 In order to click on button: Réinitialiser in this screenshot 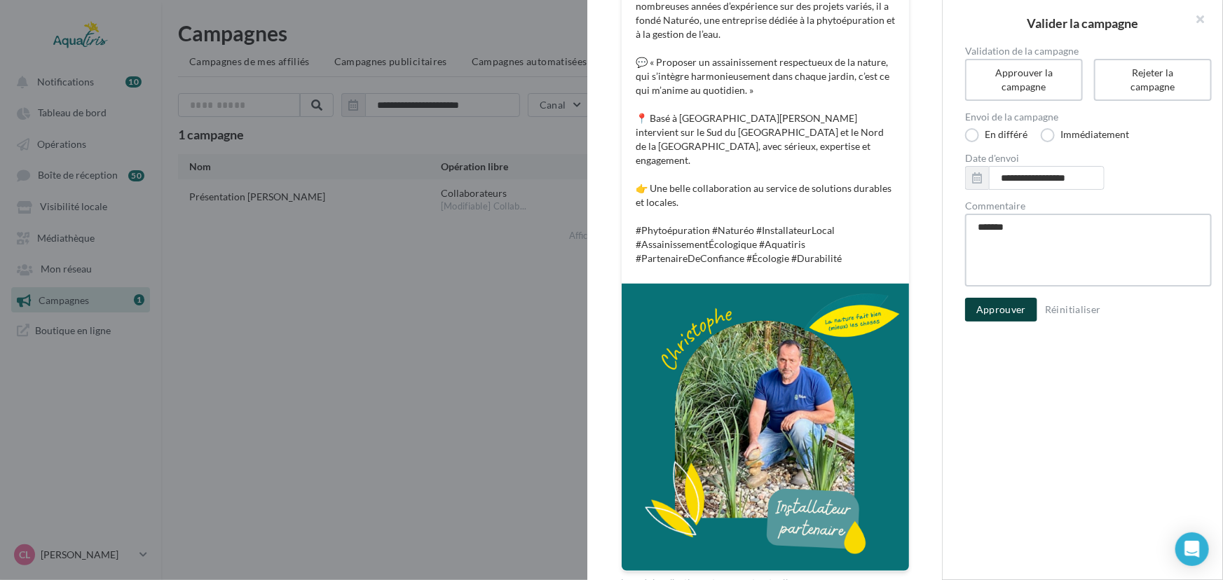, I will do `click(1073, 310)`.